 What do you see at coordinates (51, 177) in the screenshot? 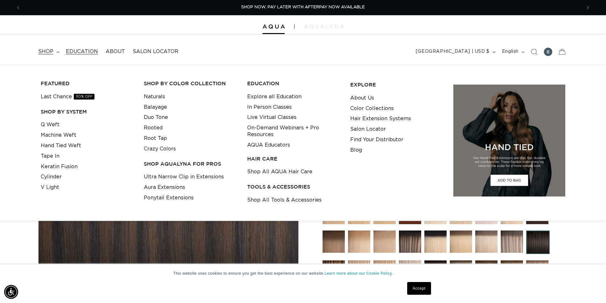
I see `a: Cylinder` at bounding box center [51, 177].